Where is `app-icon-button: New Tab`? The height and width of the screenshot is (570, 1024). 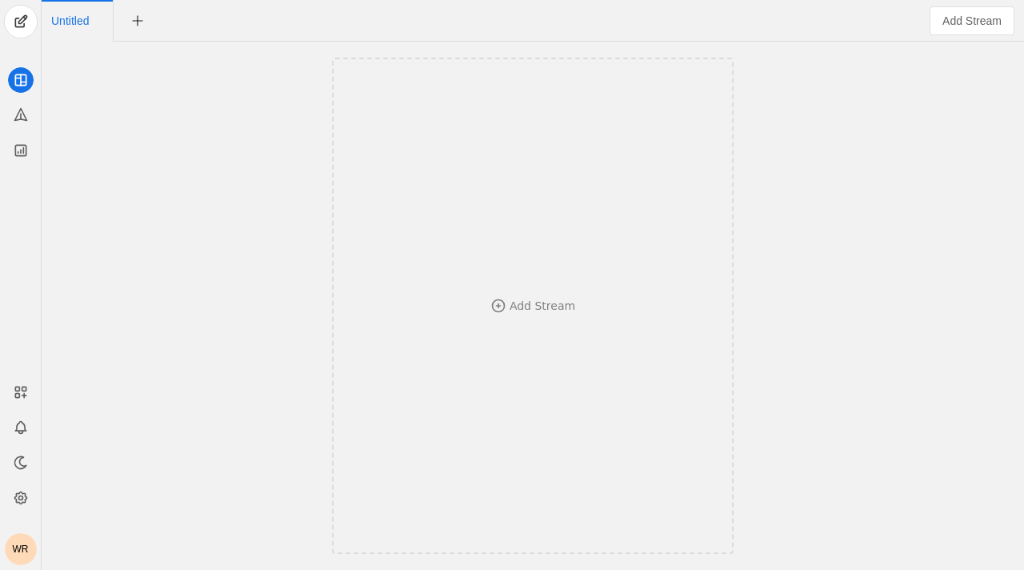
app-icon-button: New Tab is located at coordinates (138, 20).